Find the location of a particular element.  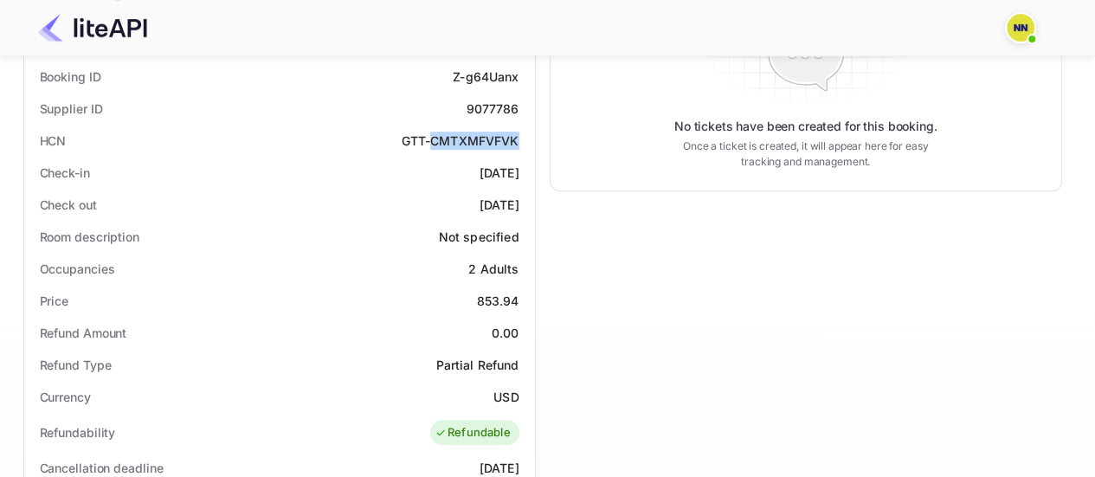

img: LiteAPI Logo is located at coordinates (93, 28).